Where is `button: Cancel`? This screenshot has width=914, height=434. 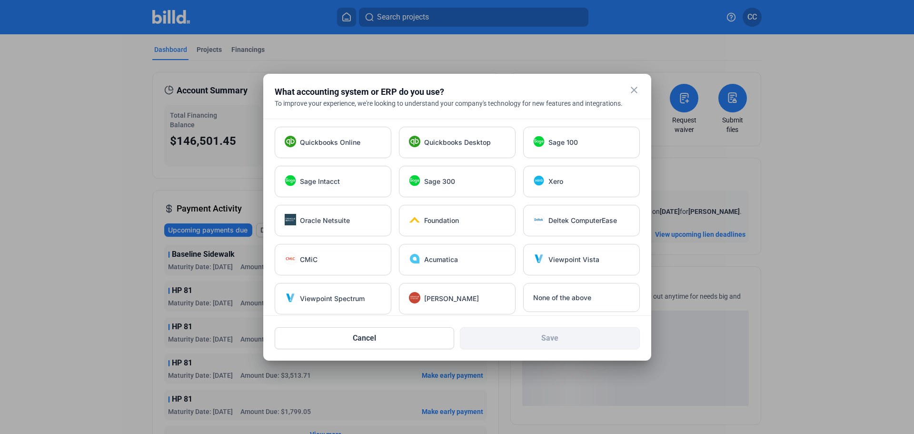
button: Cancel is located at coordinates (365, 338).